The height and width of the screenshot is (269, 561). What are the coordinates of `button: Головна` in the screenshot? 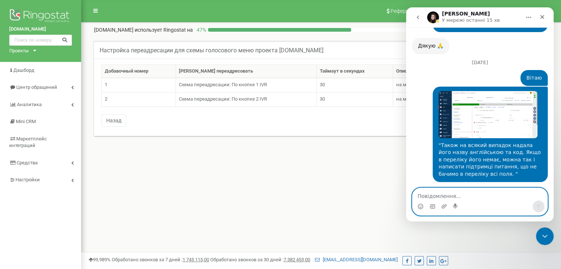 It's located at (122, 10).